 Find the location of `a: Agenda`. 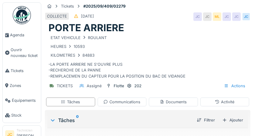

a: Agenda is located at coordinates (22, 35).